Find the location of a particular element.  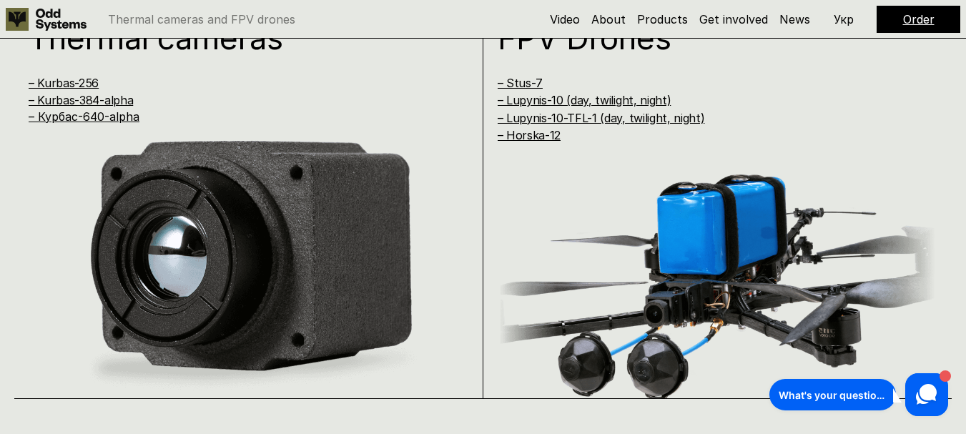

a: – Kurbas-256 is located at coordinates (64, 83).